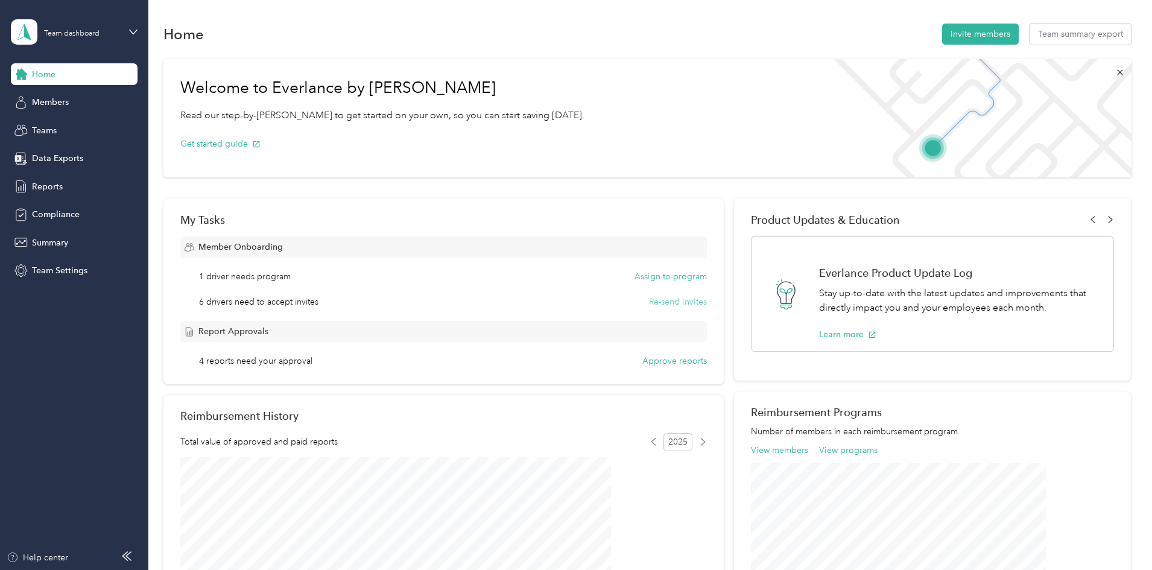 The height and width of the screenshot is (570, 1152). I want to click on img: Welcome to everlance, so click(975, 118).